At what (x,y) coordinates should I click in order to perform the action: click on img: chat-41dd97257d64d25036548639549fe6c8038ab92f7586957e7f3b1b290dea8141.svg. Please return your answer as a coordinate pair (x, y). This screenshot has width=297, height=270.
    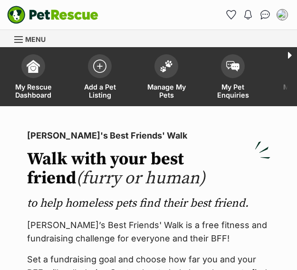
    Looking at the image, I should click on (265, 15).